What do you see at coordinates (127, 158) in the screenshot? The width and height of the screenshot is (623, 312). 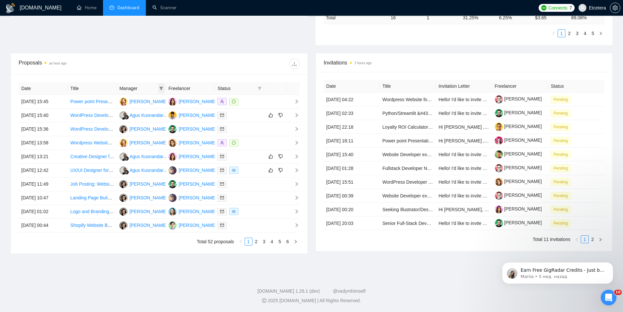 I see `img: gigradar-bm.png` at bounding box center [127, 158].